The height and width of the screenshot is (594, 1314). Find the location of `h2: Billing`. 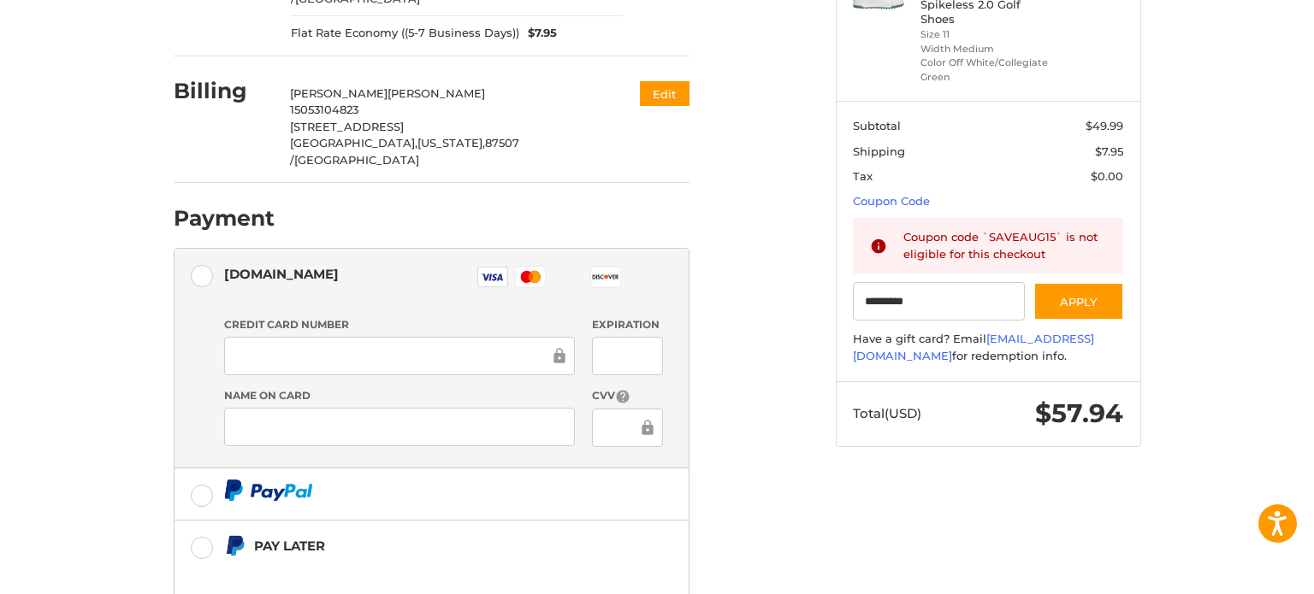

h2: Billing is located at coordinates (223, 91).